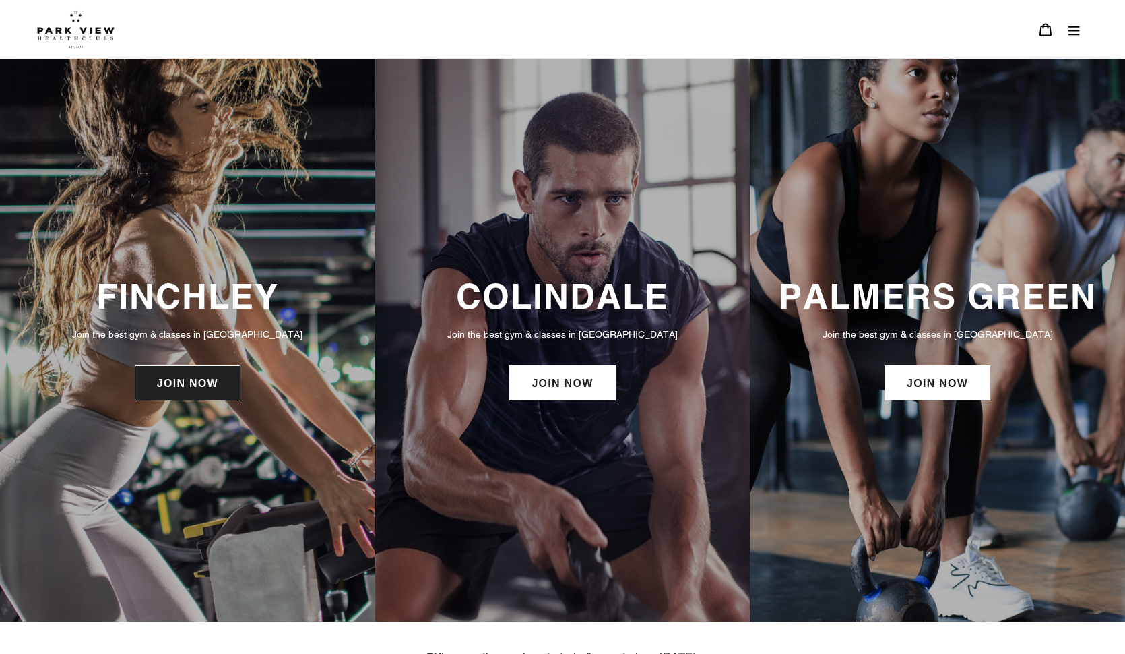  Describe the element at coordinates (563, 296) in the screenshot. I see `h3: COLINDALE` at that location.